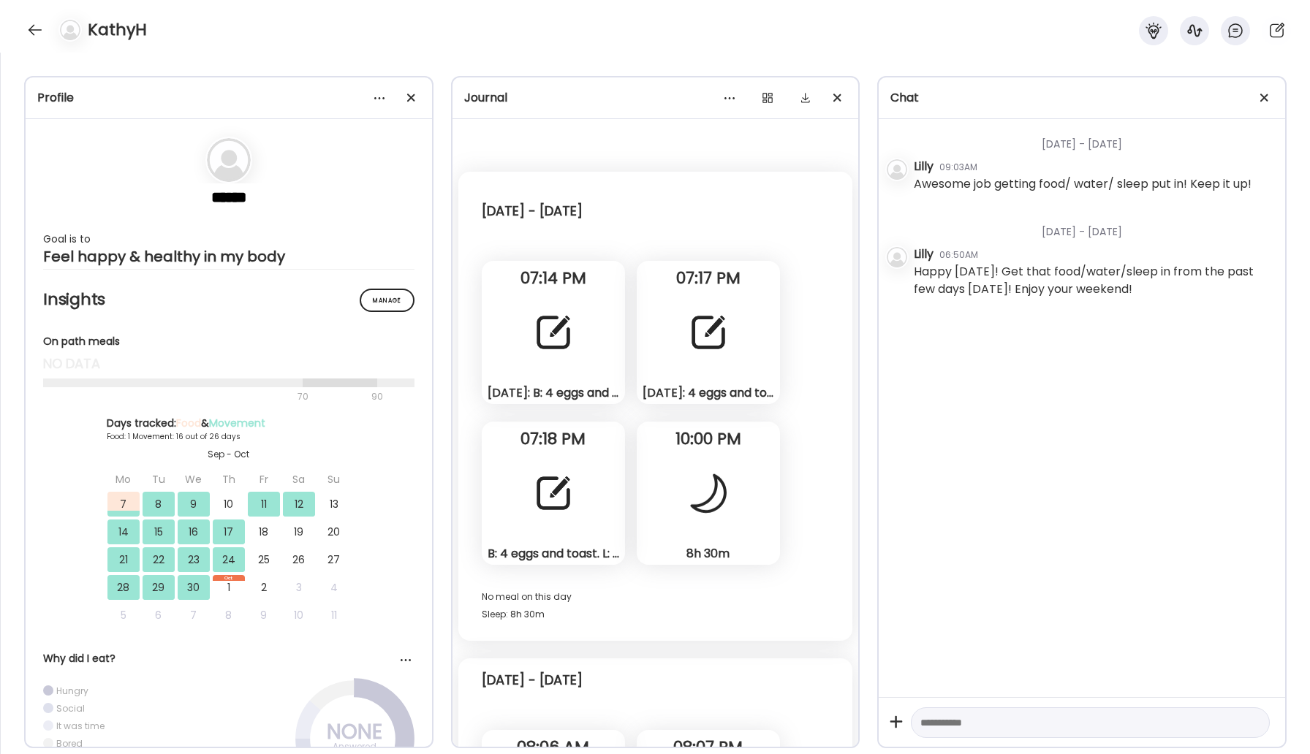 This screenshot has height=754, width=1310. What do you see at coordinates (72, 691) in the screenshot?
I see `div: Hungry` at bounding box center [72, 691].